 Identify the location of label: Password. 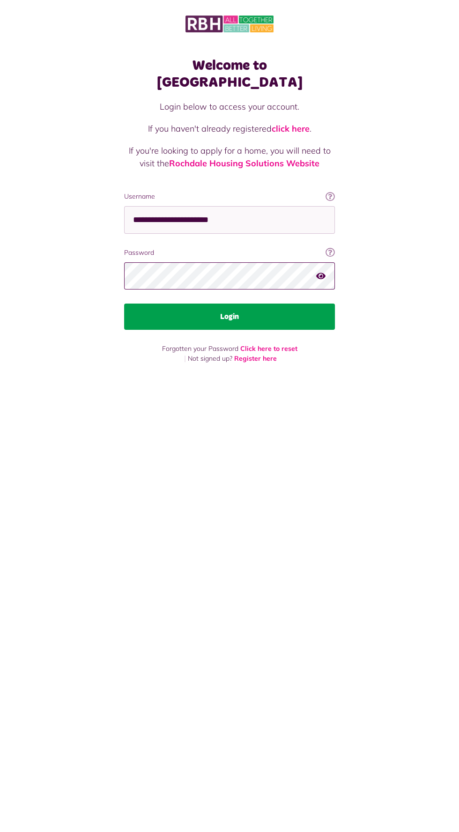
(229, 252).